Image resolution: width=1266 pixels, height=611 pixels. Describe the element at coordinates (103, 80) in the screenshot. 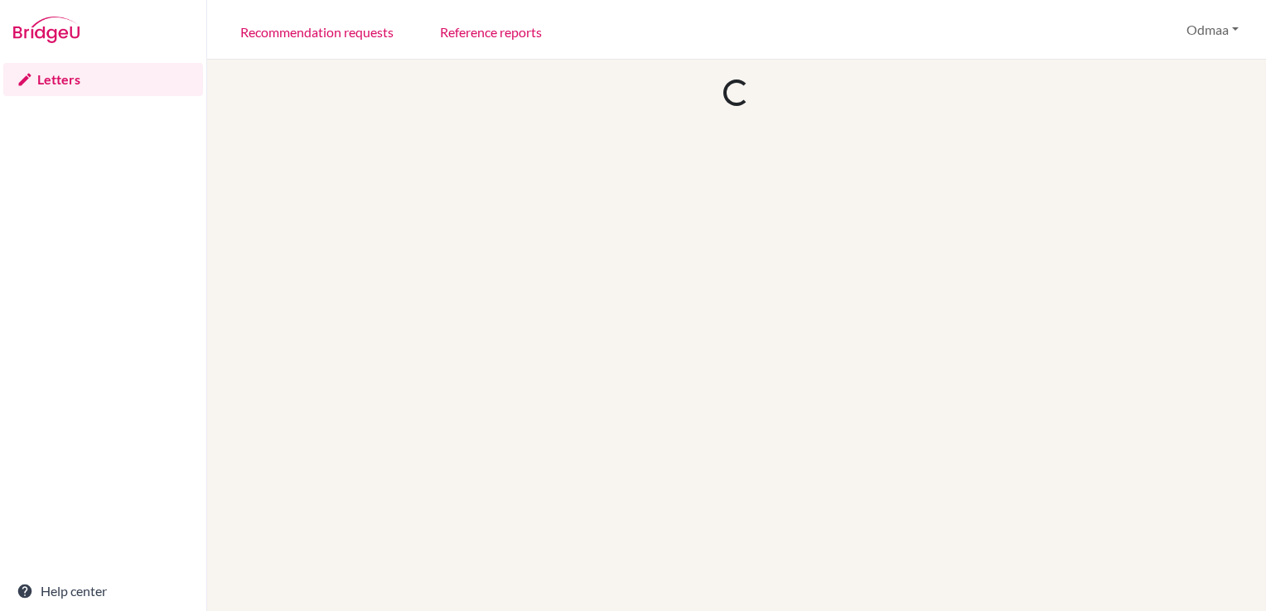

I see `a: Letters` at that location.